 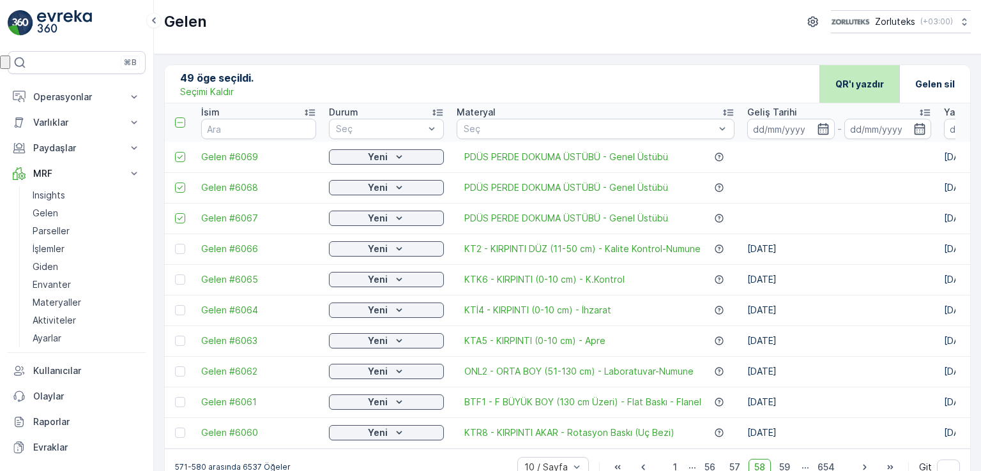 I want to click on p: Aktiviteler, so click(x=54, y=321).